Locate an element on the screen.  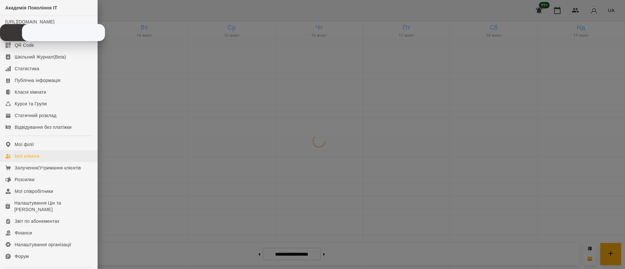
div: Розсилки is located at coordinates (24, 180).